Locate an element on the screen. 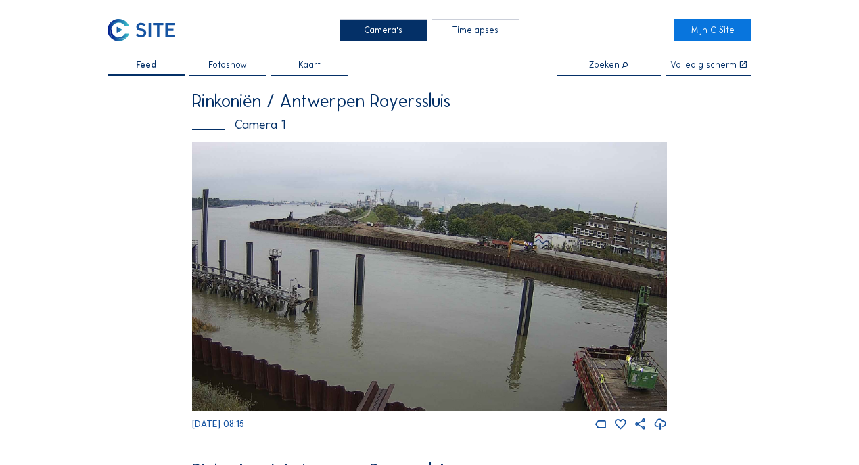 The width and height of the screenshot is (859, 465). img: C-SITE Logo is located at coordinates (141, 30).